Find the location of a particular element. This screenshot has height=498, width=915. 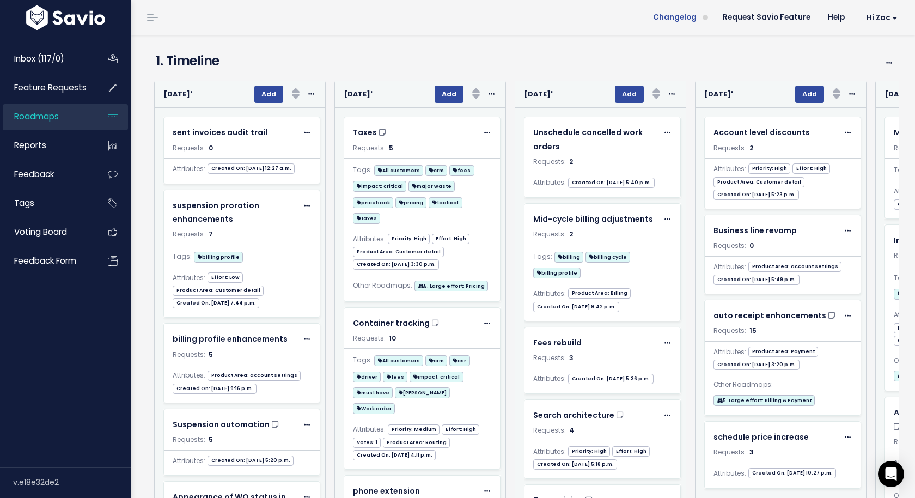

a: pricebook is located at coordinates (373, 201).